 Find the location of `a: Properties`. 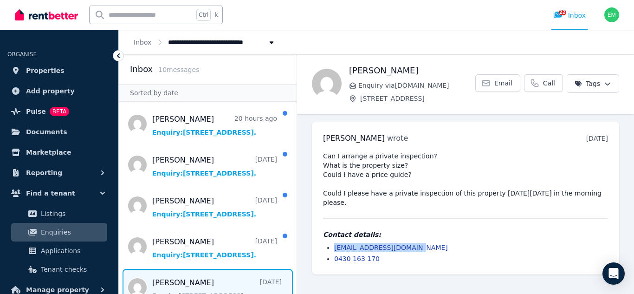

a: Properties is located at coordinates (59, 71).